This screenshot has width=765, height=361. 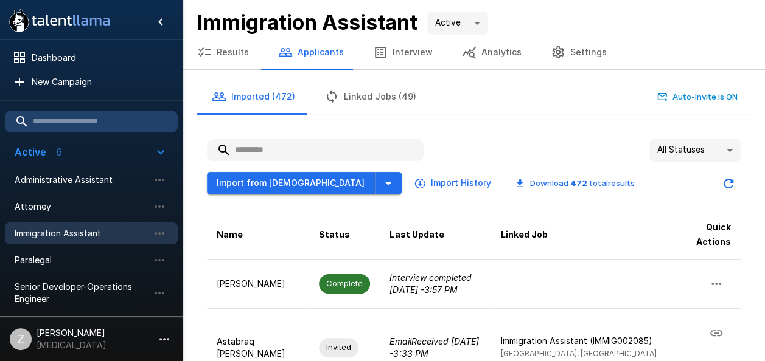 I want to click on span: Complete, so click(x=344, y=283).